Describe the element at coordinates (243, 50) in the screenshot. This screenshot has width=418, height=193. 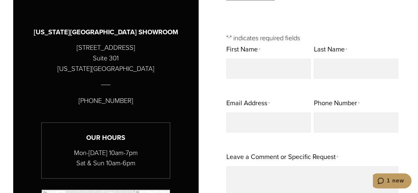
I see `label: First Name` at that location.